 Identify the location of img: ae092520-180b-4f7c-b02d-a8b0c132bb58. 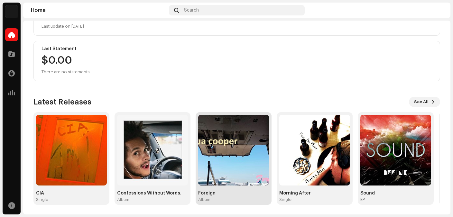
(437, 10).